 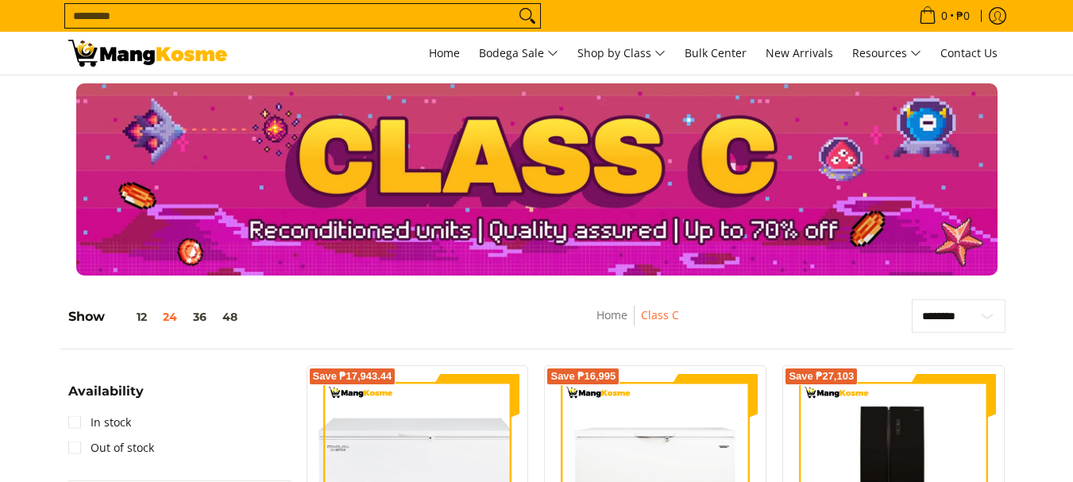 I want to click on span: Bulk Center, so click(x=716, y=52).